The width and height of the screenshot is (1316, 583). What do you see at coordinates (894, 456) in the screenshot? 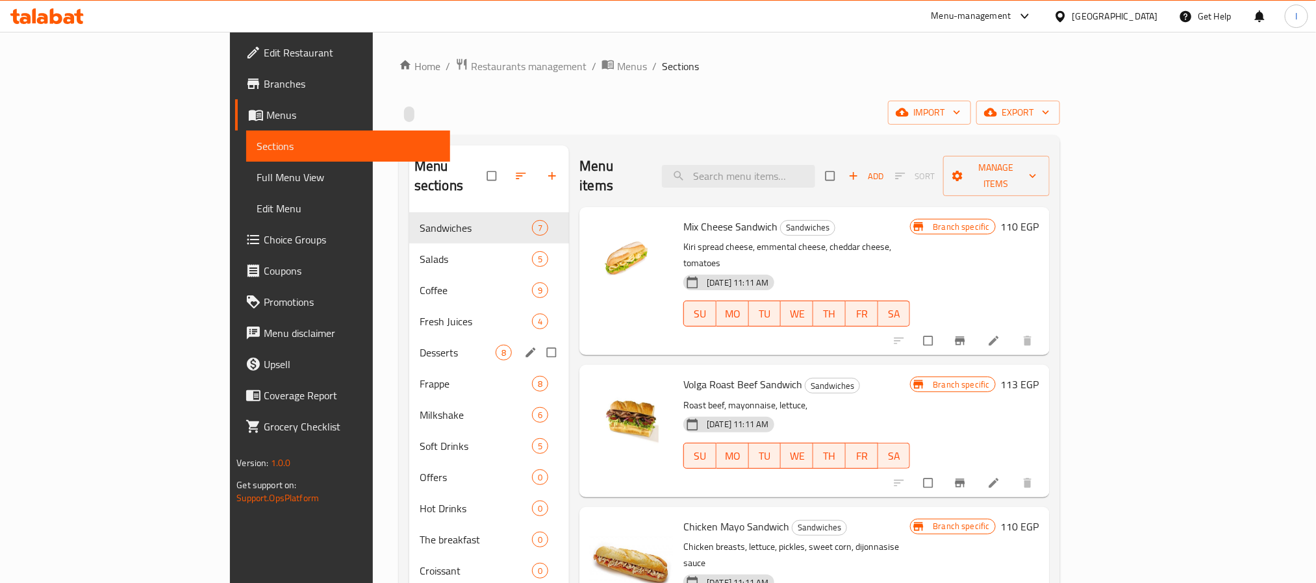
I see `button: SA` at bounding box center [894, 456].